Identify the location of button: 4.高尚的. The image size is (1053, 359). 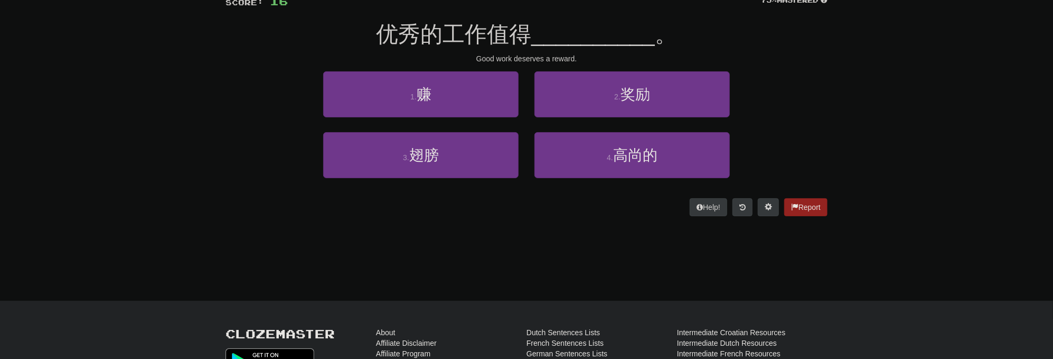
(632, 155).